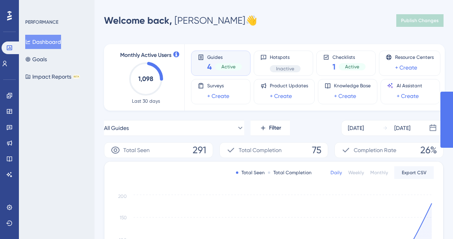 This screenshot has height=239, width=453. Describe the element at coordinates (353, 86) in the screenshot. I see `span: Knowledge Base` at that location.